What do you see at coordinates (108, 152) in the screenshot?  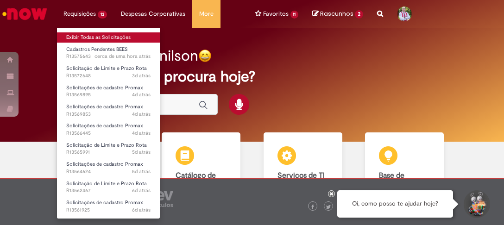 I see `span: R13565991` at bounding box center [108, 152].